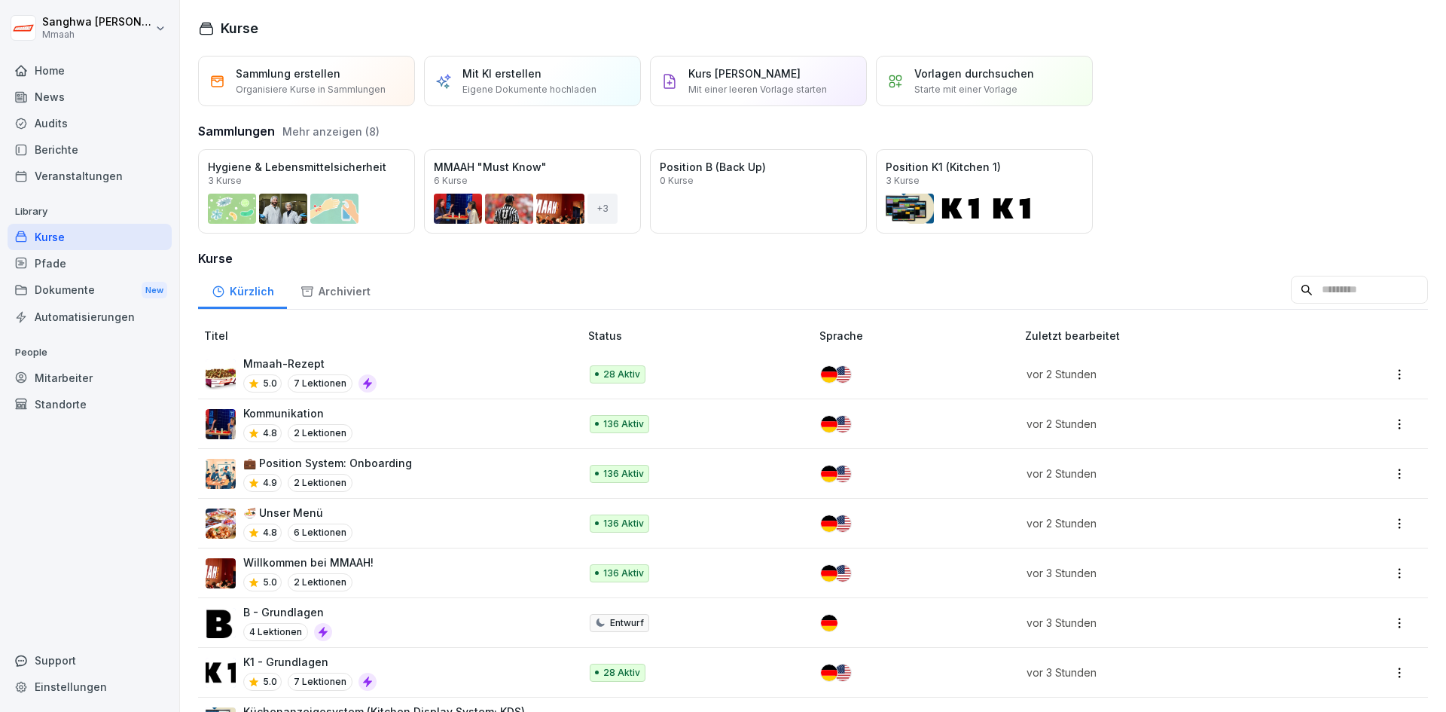 The width and height of the screenshot is (1446, 712). What do you see at coordinates (221, 523) in the screenshot?
I see `img: s6jay3gpr6i6yrkbluxfple0.png` at bounding box center [221, 523].